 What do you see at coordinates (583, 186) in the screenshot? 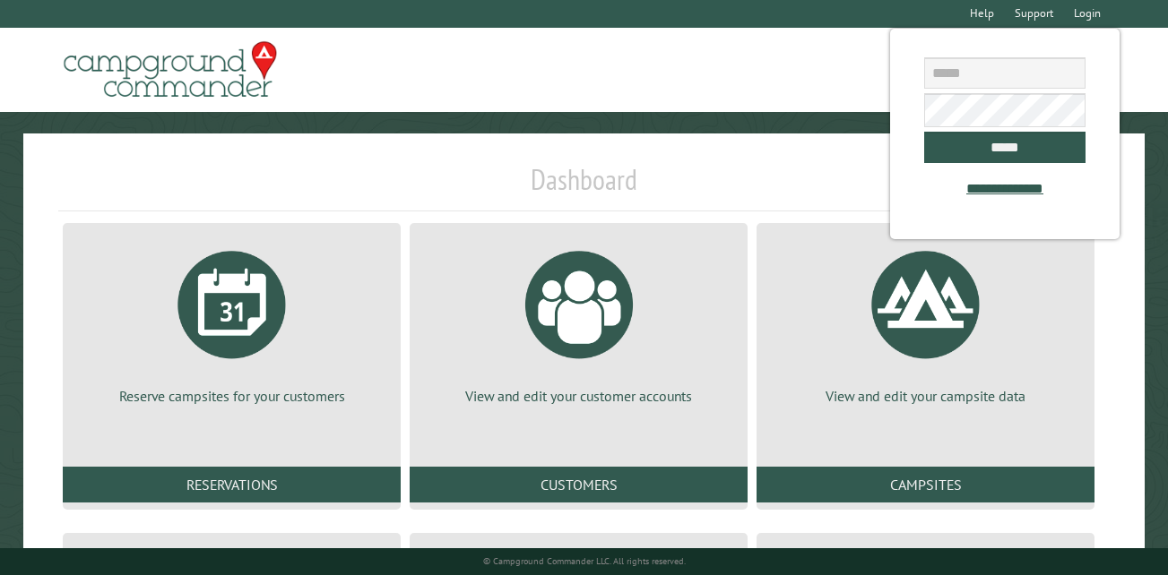
I see `h1: Dashboard` at bounding box center [583, 186].